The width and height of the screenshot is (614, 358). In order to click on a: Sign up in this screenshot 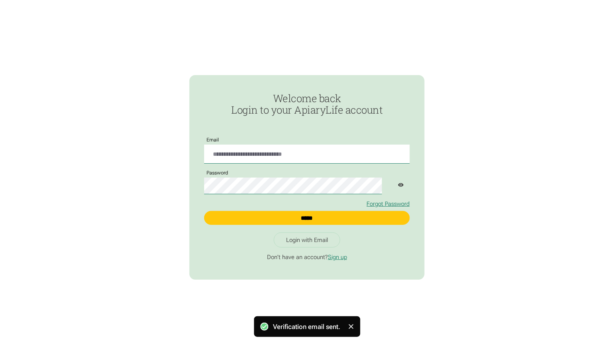, I will do `click(337, 257)`.